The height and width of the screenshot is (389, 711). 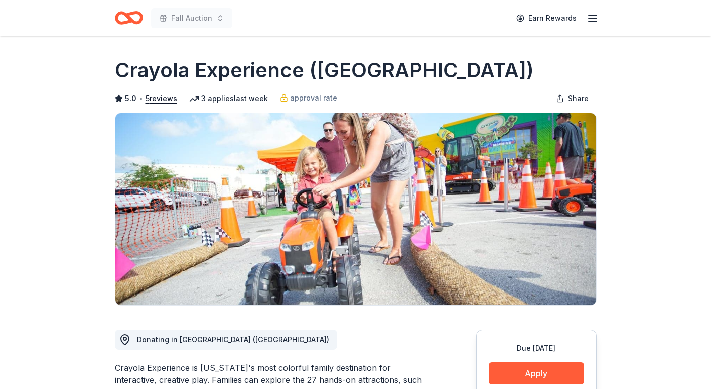 I want to click on span: Fall Auction, so click(x=192, y=18).